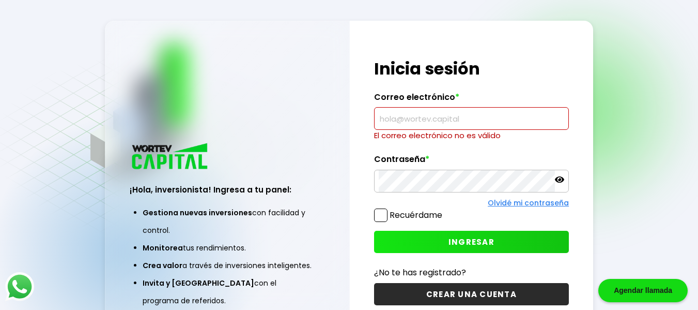 The height and width of the screenshot is (310, 698). What do you see at coordinates (163, 248) in the screenshot?
I see `span: Monitorea` at bounding box center [163, 248].